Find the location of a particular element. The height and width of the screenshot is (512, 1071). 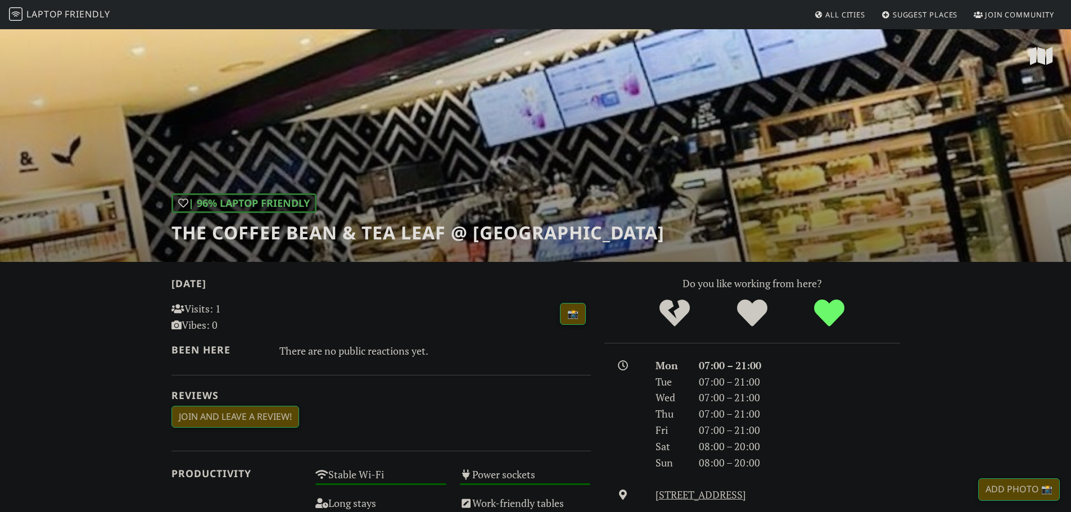

a: All Cities is located at coordinates (840, 15).